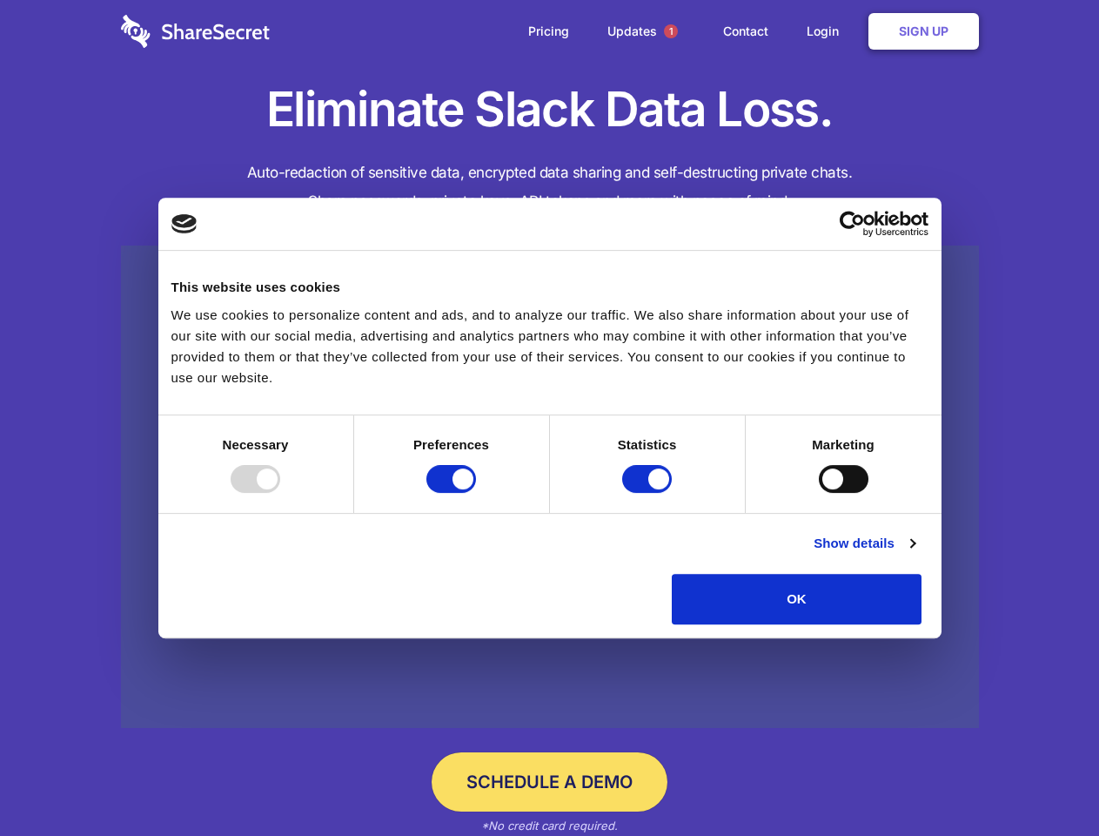  I want to click on a: Show details, so click(864, 543).